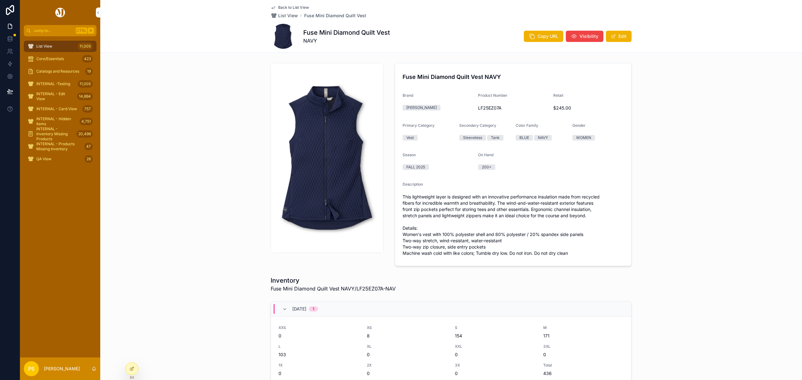  I want to click on span: On Hand, so click(485, 155).